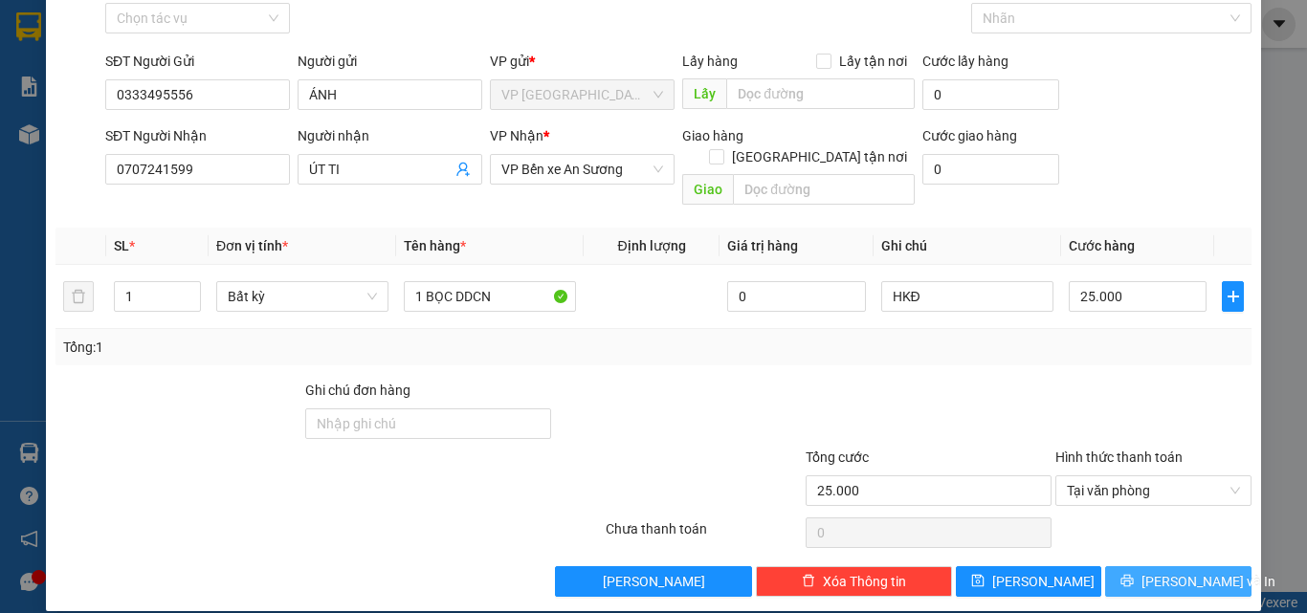 This screenshot has height=613, width=1307. I want to click on label: Cước lấy hàng, so click(965, 61).